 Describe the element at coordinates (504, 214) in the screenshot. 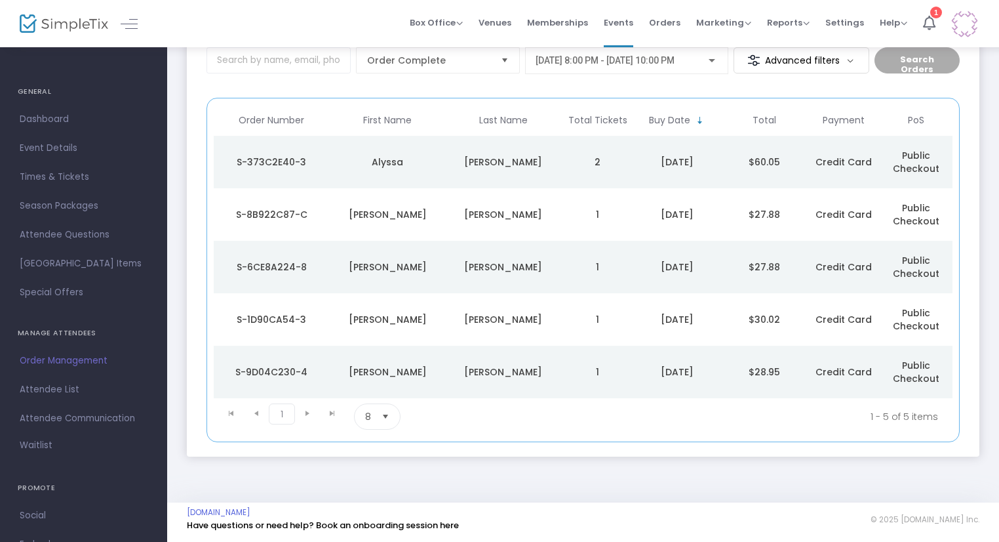

I see `div: Trapasso` at that location.